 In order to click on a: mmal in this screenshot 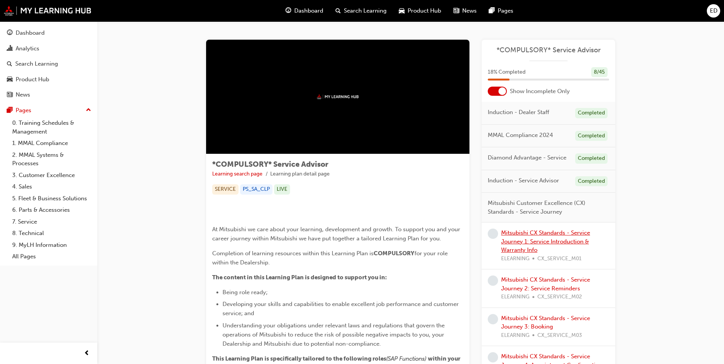, I will do `click(48, 11)`.